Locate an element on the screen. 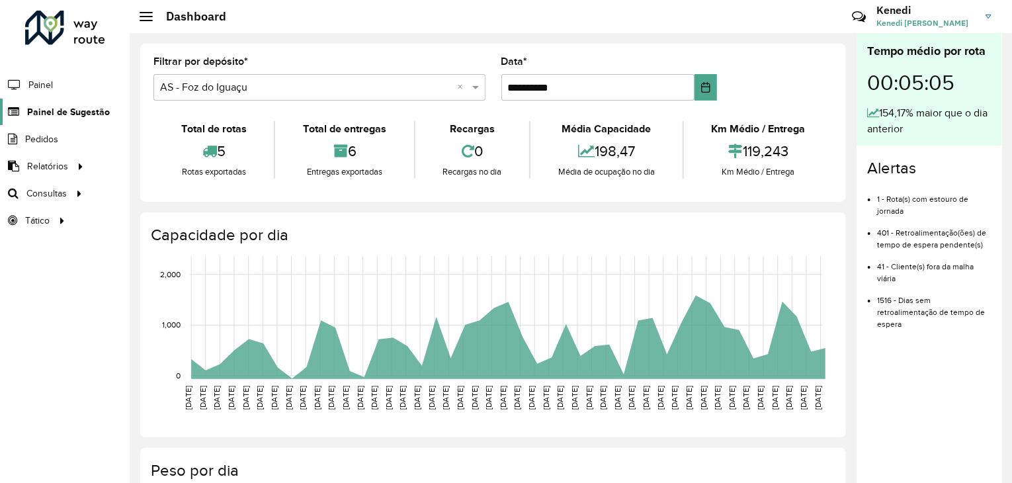 This screenshot has height=483, width=1012. div: 00:05:05 is located at coordinates (929, 83).